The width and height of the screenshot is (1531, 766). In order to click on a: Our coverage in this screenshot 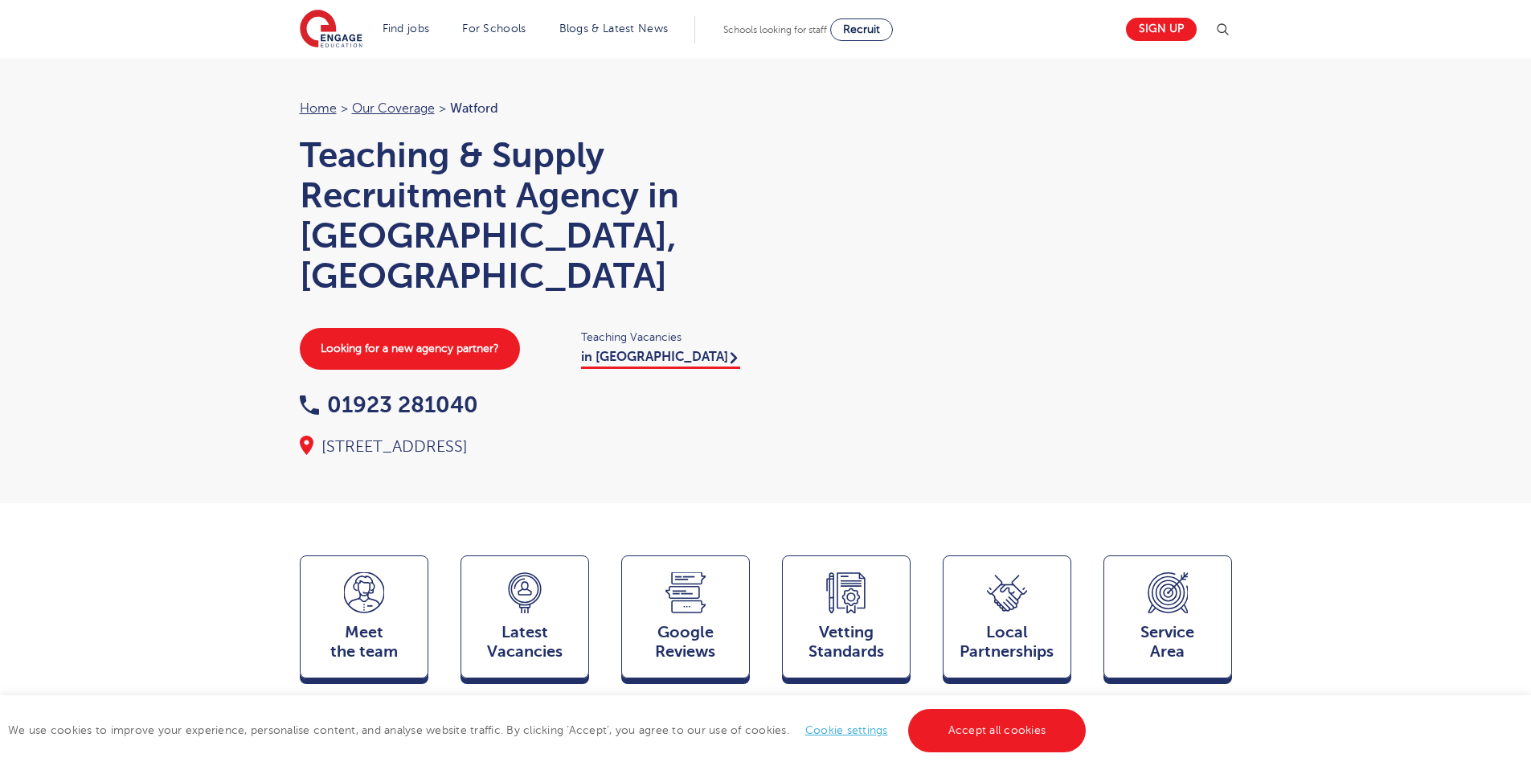, I will do `click(393, 109)`.